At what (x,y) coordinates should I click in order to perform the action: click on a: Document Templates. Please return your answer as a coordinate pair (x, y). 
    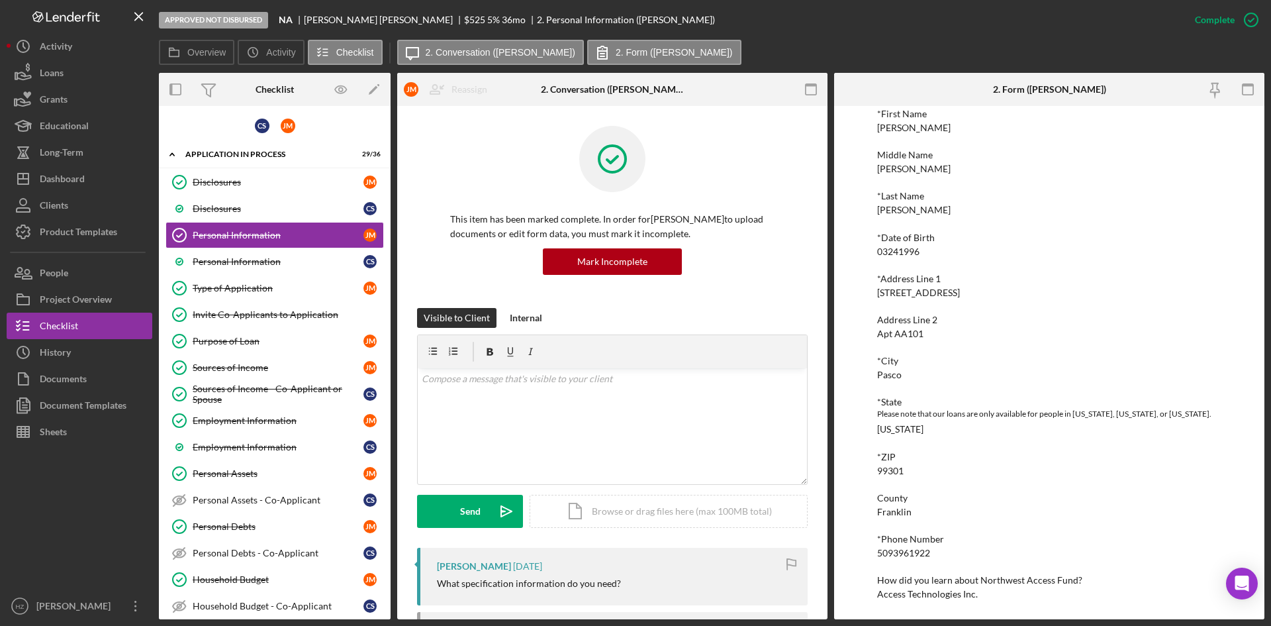
    Looking at the image, I should click on (79, 405).